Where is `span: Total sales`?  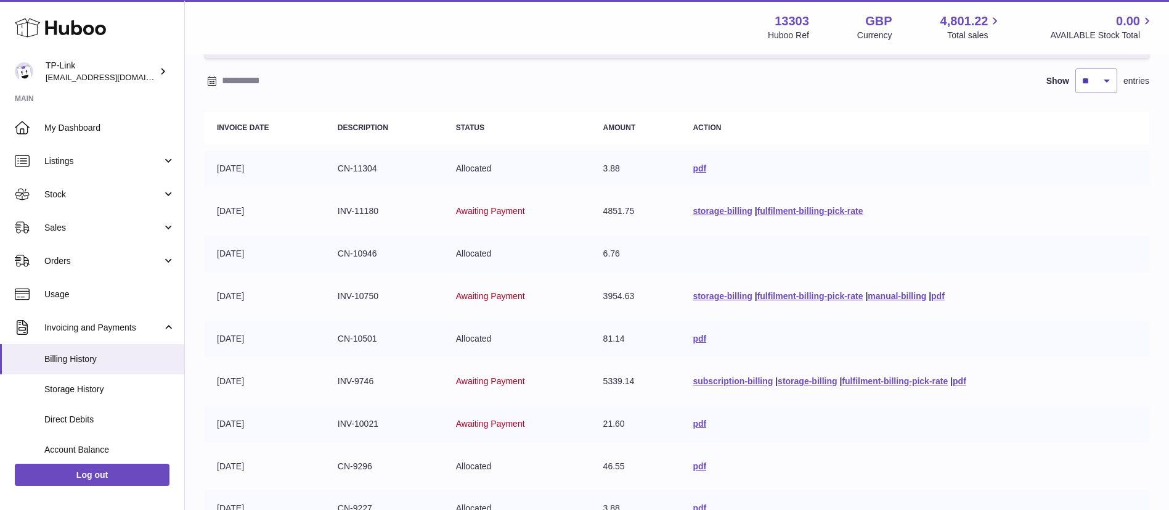 span: Total sales is located at coordinates (974, 35).